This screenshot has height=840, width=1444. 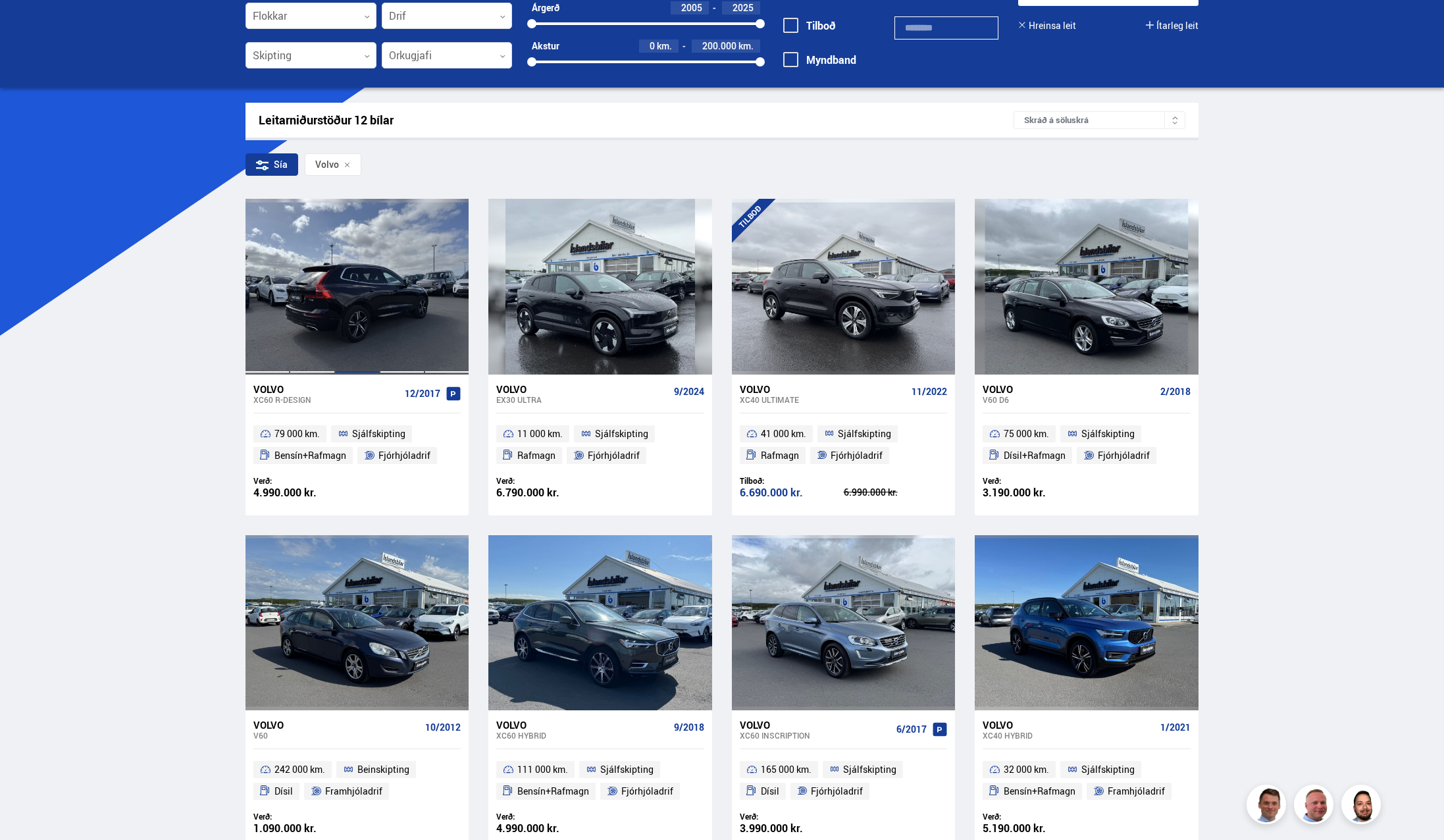 What do you see at coordinates (1362, 806) in the screenshot?
I see `img: nhp88E3Fdnt1Opn2.png` at bounding box center [1362, 806].